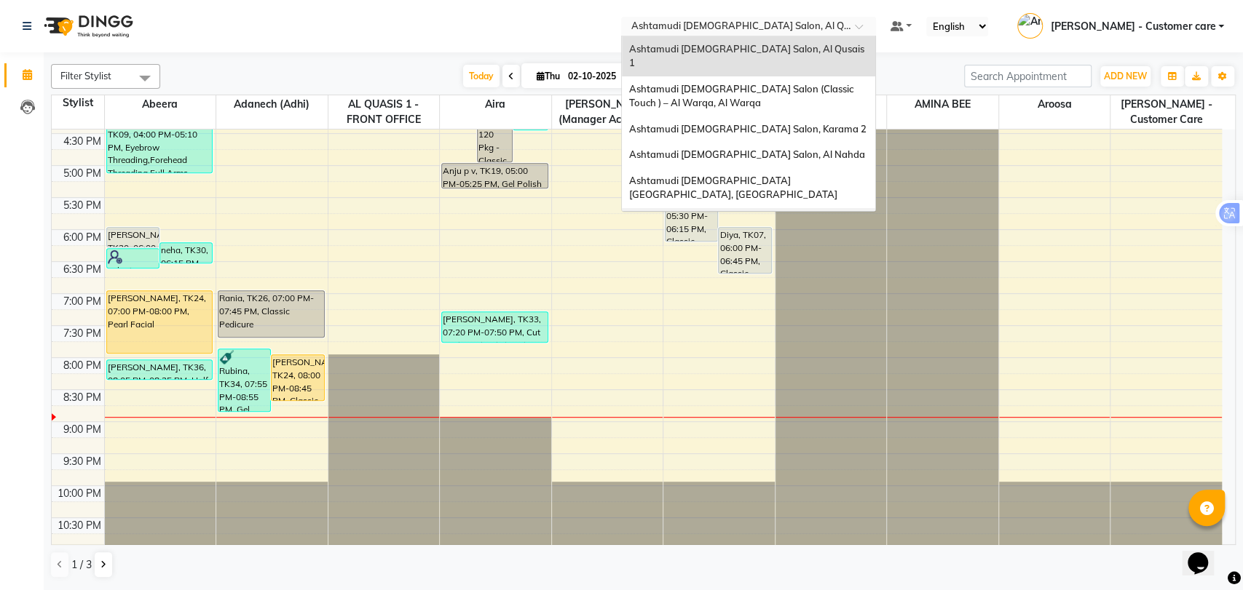 The height and width of the screenshot is (590, 1243). What do you see at coordinates (82, 333) in the screenshot?
I see `div: 7:30 PM` at bounding box center [82, 333].